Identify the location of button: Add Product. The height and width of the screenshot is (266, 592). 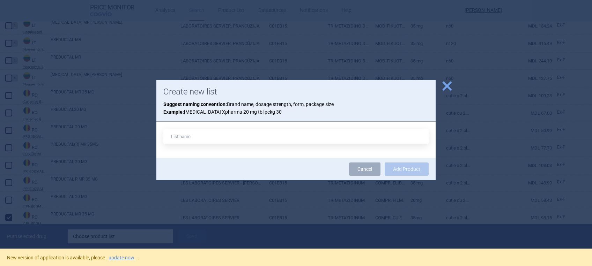
(406, 169).